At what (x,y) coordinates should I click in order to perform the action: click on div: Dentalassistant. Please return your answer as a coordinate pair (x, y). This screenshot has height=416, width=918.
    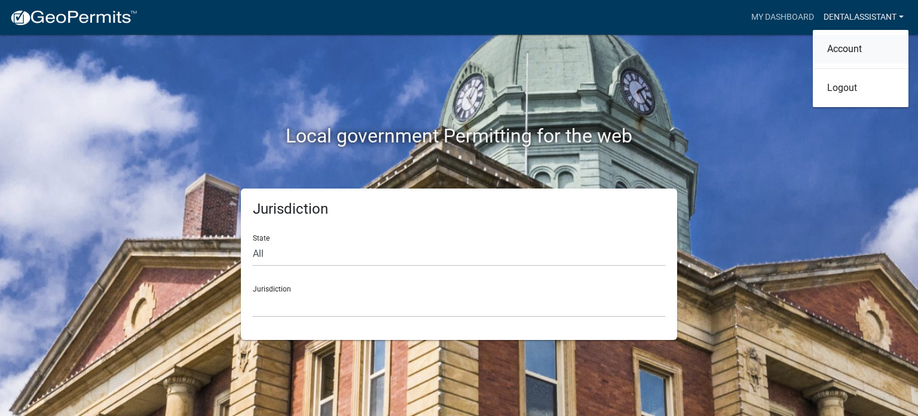
    Looking at the image, I should click on (861, 68).